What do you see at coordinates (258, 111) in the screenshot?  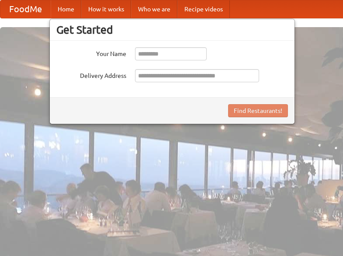 I see `button: Find Restaurants!` at bounding box center [258, 111].